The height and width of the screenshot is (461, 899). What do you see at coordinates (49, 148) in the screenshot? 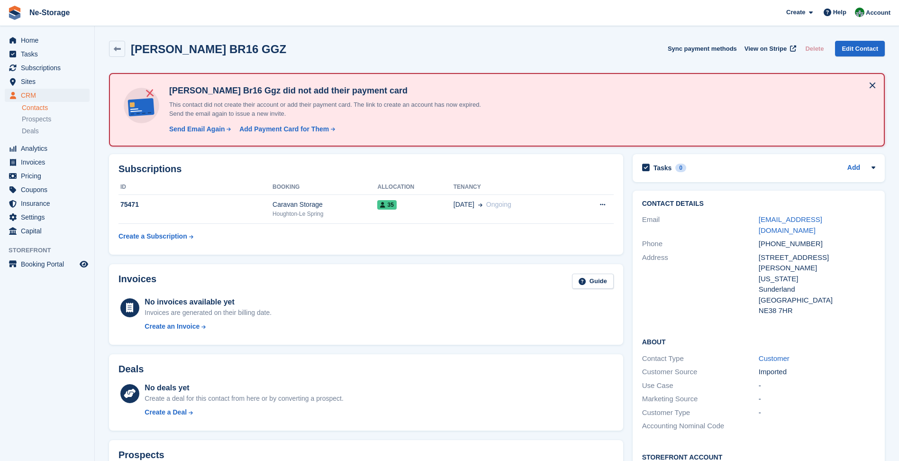
I see `span: Analytics` at bounding box center [49, 148].